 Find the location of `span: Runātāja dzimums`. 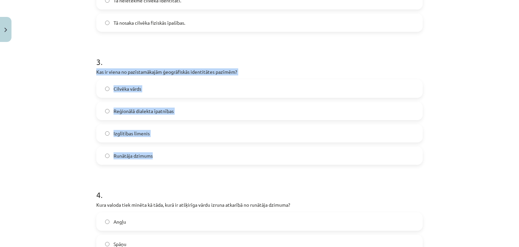

span: Runātāja dzimums is located at coordinates (133, 155).